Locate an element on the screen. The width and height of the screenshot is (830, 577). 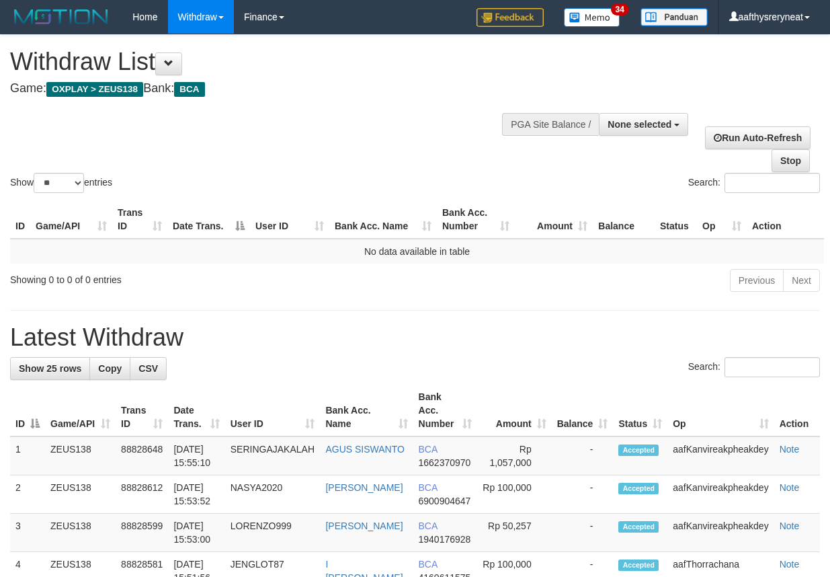
td: NASYA2020 is located at coordinates (273, 494).